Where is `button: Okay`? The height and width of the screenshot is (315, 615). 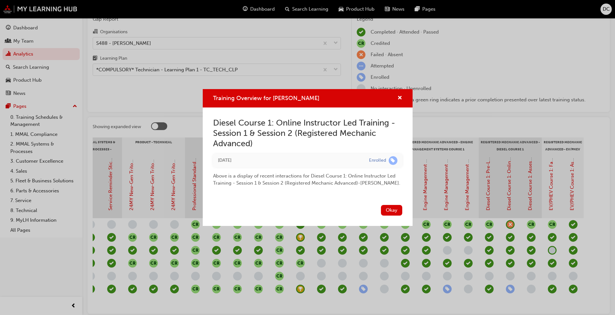 button: Okay is located at coordinates (392, 210).